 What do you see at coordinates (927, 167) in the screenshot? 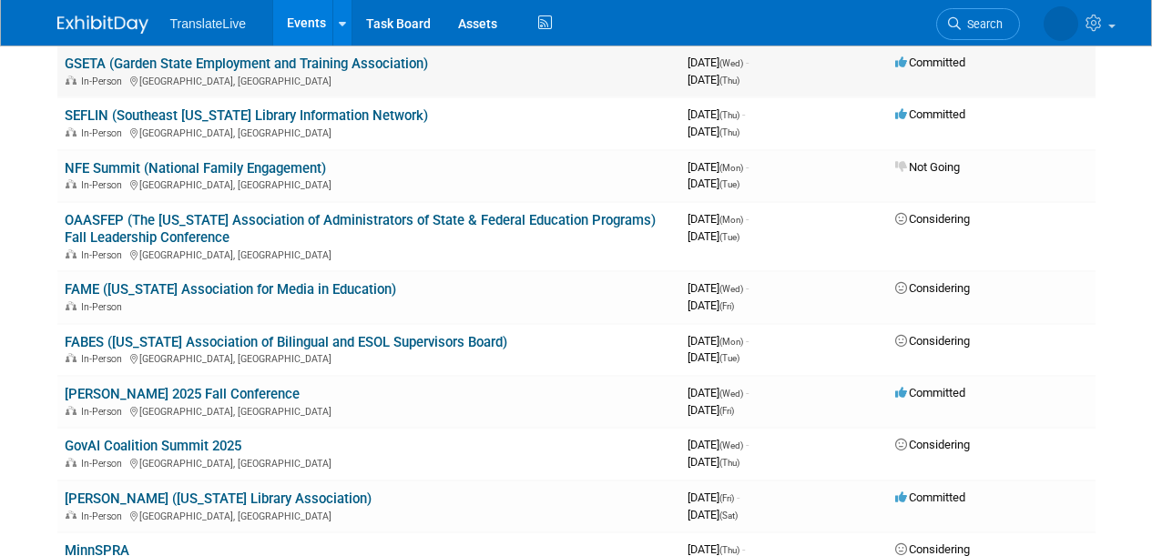
I see `span: Not Going` at bounding box center [927, 167].